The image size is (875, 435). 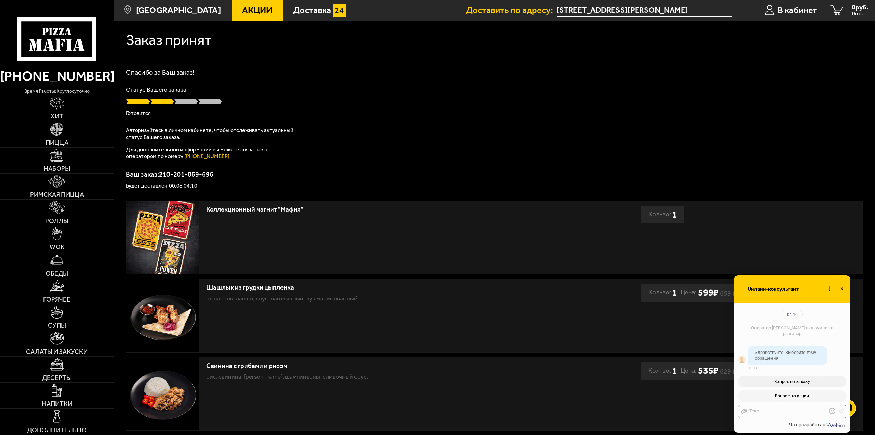 What do you see at coordinates (752, 368) in the screenshot?
I see `span: 01:09` at bounding box center [752, 368].